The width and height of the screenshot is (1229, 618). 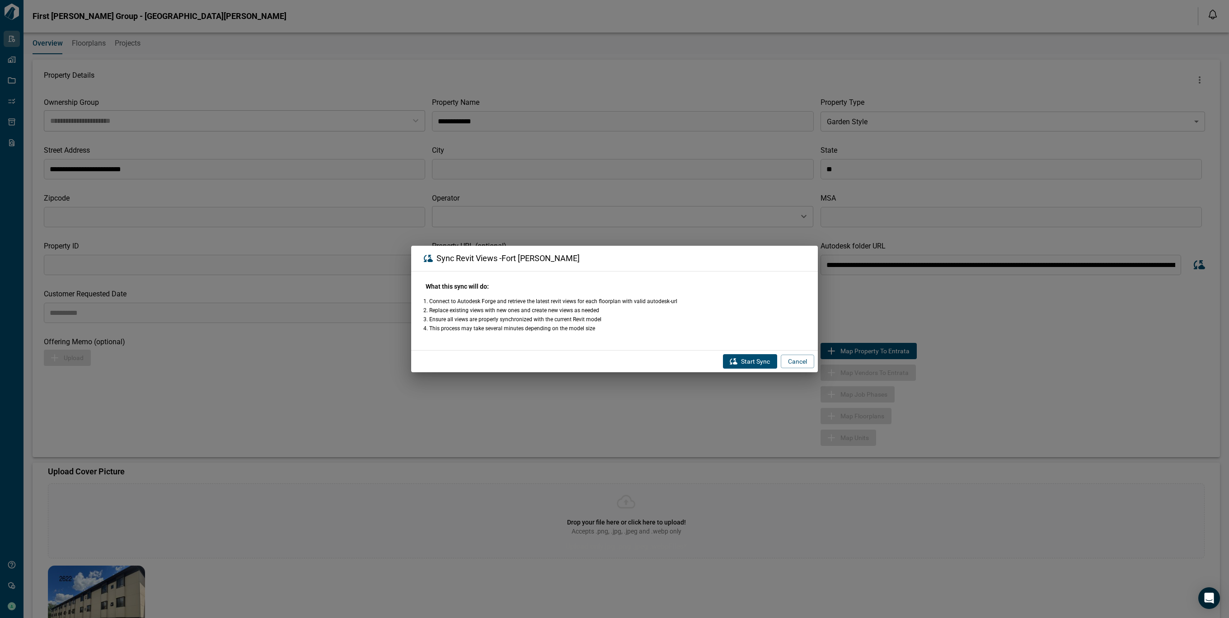 I want to click on li: Replace existing views with new ones and create new views as needed, so click(x=616, y=310).